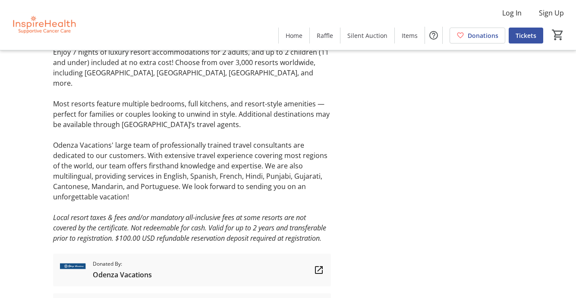 This screenshot has height=298, width=576. Describe the element at coordinates (409, 35) in the screenshot. I see `span: Items` at that location.